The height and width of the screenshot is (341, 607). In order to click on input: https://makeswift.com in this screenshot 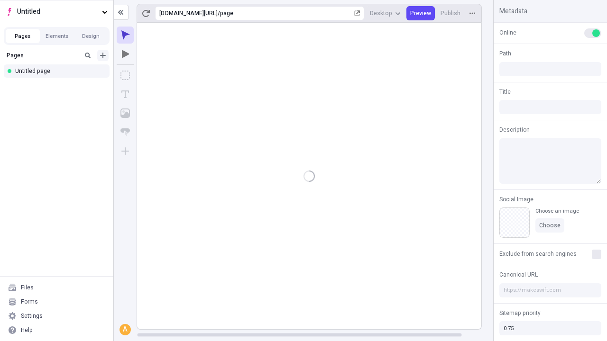, I will do `click(550, 291)`.